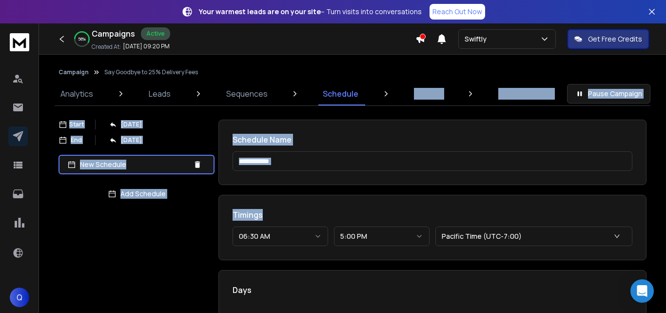  What do you see at coordinates (428, 94) in the screenshot?
I see `a: Options` at bounding box center [428, 94].